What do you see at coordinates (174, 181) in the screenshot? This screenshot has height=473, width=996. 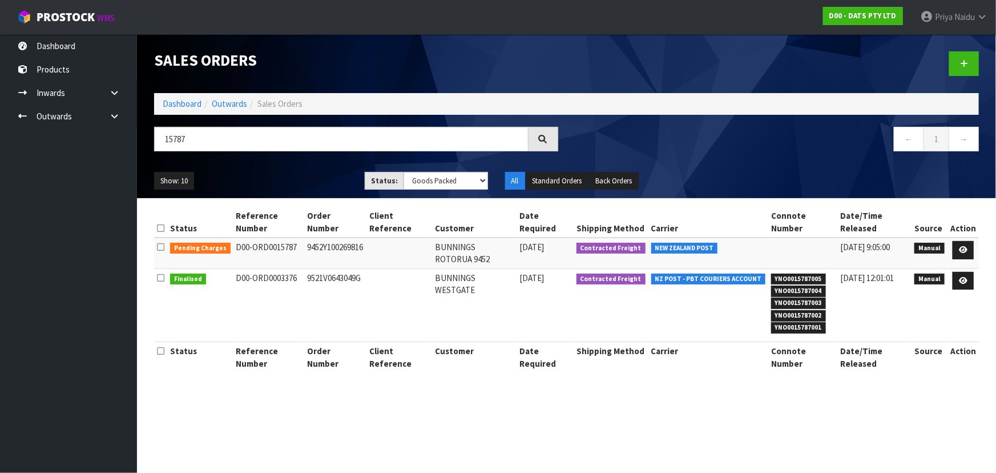 I see `button: Show: 10` at bounding box center [174, 181].